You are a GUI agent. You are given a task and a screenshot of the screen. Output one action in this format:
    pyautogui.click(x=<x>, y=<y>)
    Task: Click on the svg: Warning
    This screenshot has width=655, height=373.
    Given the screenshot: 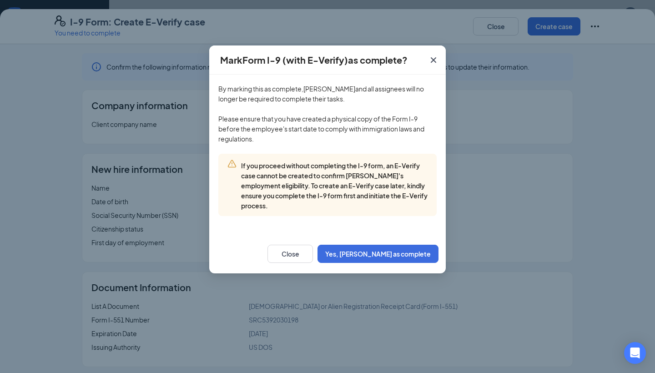 What is the action you would take?
    pyautogui.click(x=232, y=164)
    